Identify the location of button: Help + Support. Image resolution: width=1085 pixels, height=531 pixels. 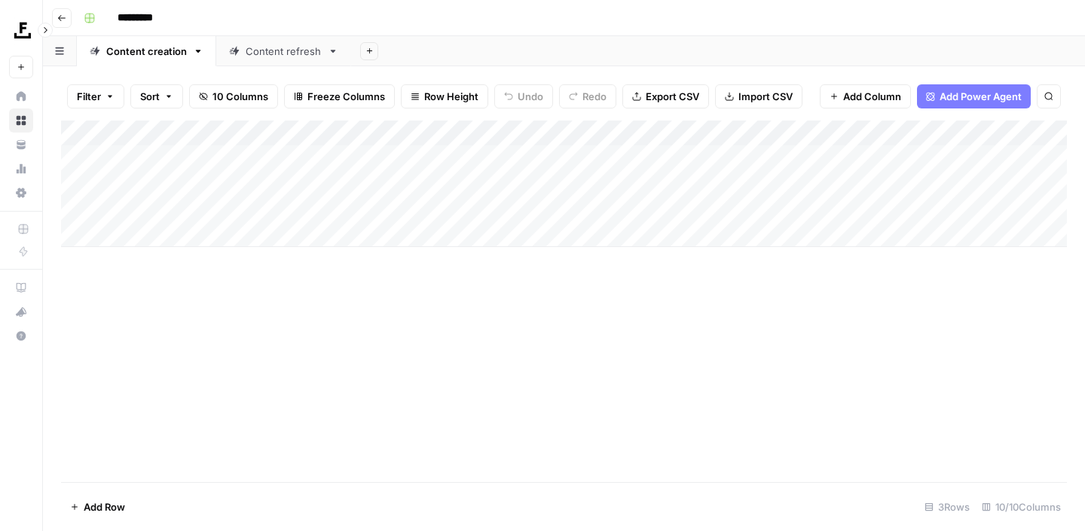
(21, 336).